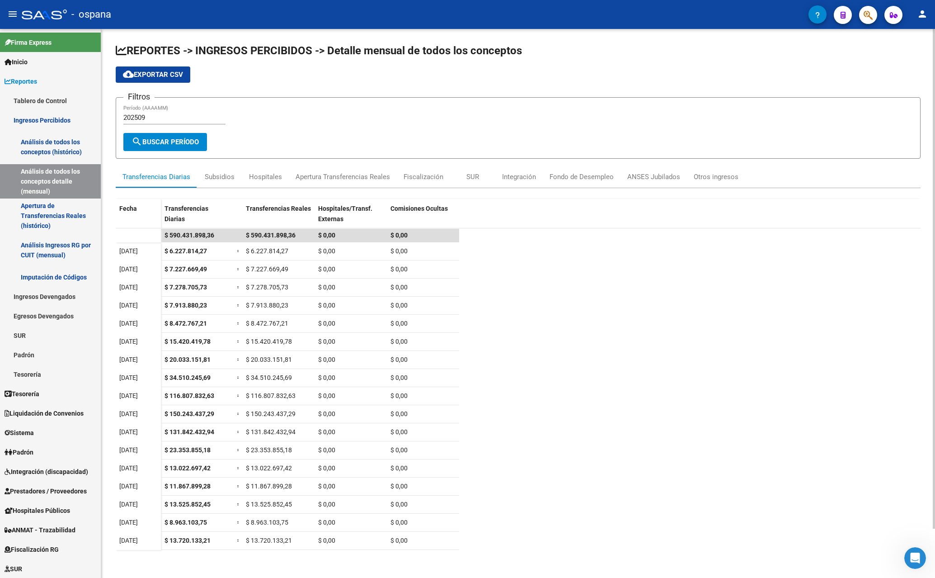  Describe the element at coordinates (269, 468) in the screenshot. I see `span: $ 13.022.697,42` at that location.